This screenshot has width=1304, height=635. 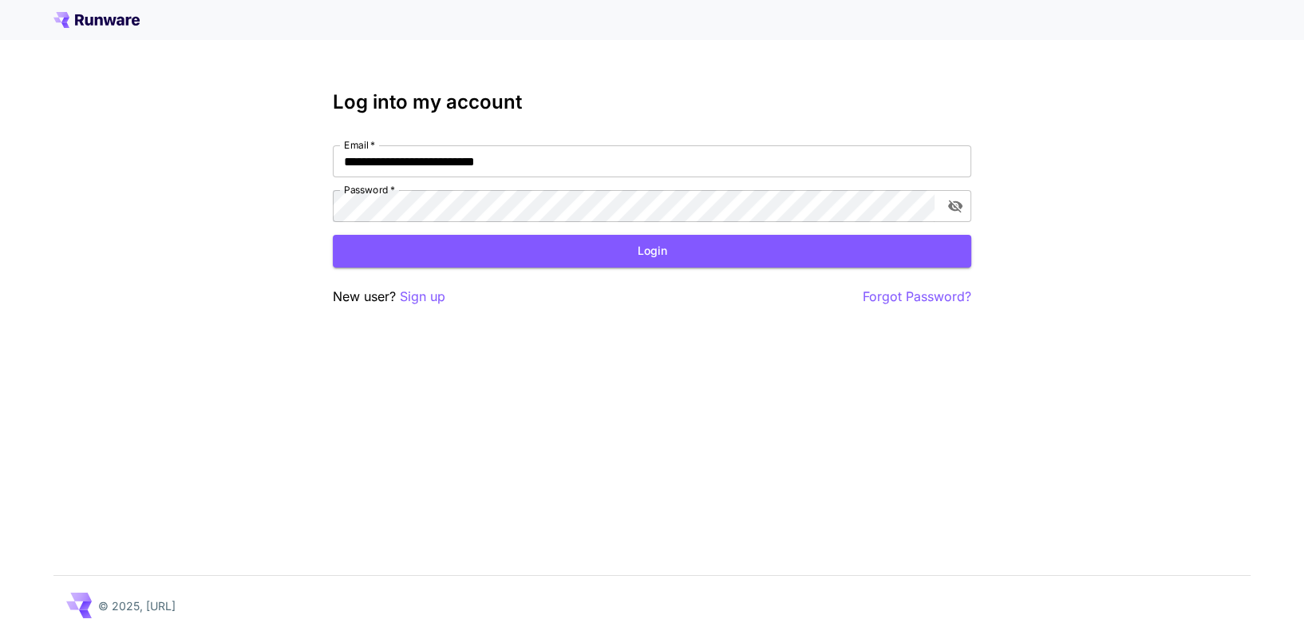 I want to click on h3: Log into my account, so click(x=652, y=102).